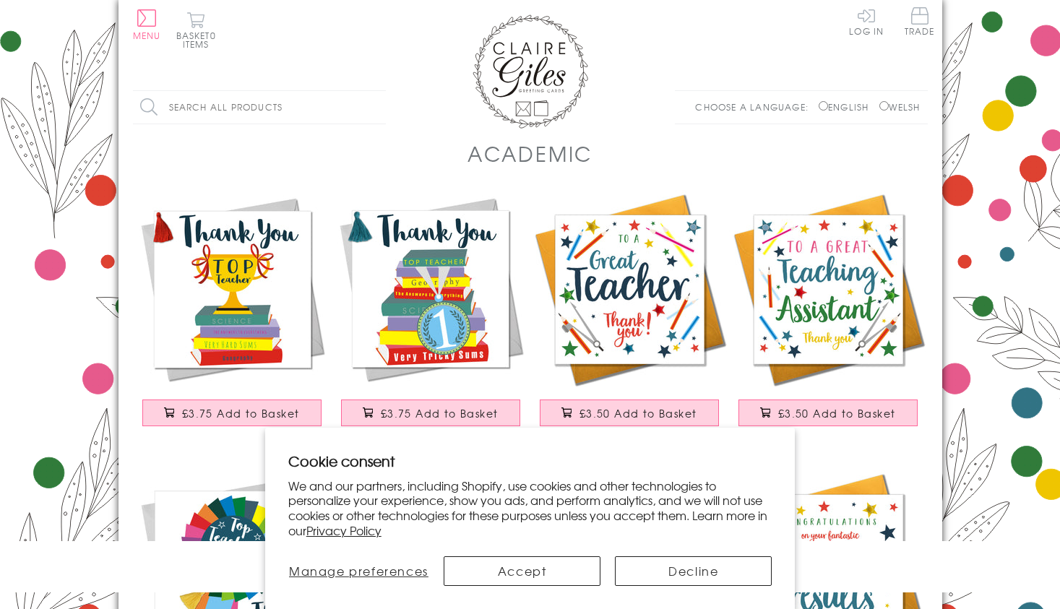  Describe the element at coordinates (920, 22) in the screenshot. I see `a: Trade` at that location.